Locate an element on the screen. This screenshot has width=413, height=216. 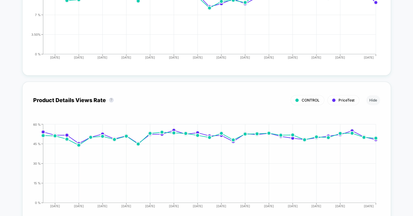
div: PRODUCT_DETAILS_VIEWS_RATE is located at coordinates (201, 168).